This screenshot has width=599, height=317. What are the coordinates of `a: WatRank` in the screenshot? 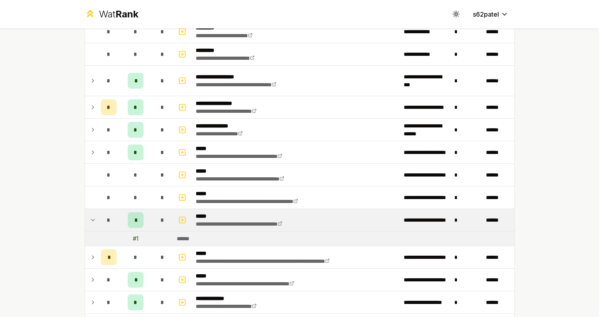 It's located at (112, 14).